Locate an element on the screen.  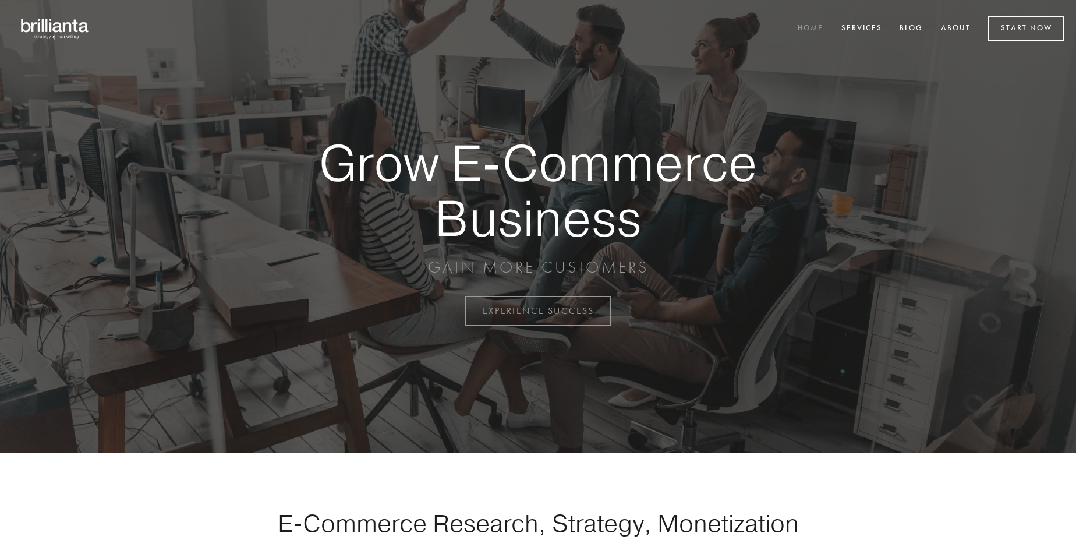
a: Blog is located at coordinates (912, 29).